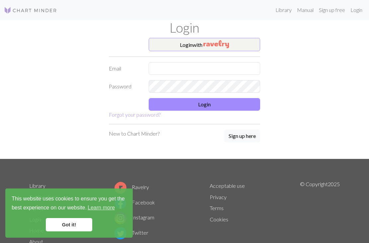 This screenshot has width=369, height=243. I want to click on img: Ravelry, so click(216, 44).